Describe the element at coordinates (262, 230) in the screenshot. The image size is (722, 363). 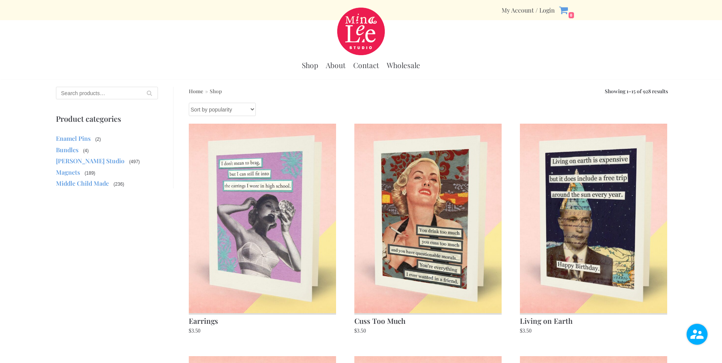
I see `a: Earrings $3.50` at that location.